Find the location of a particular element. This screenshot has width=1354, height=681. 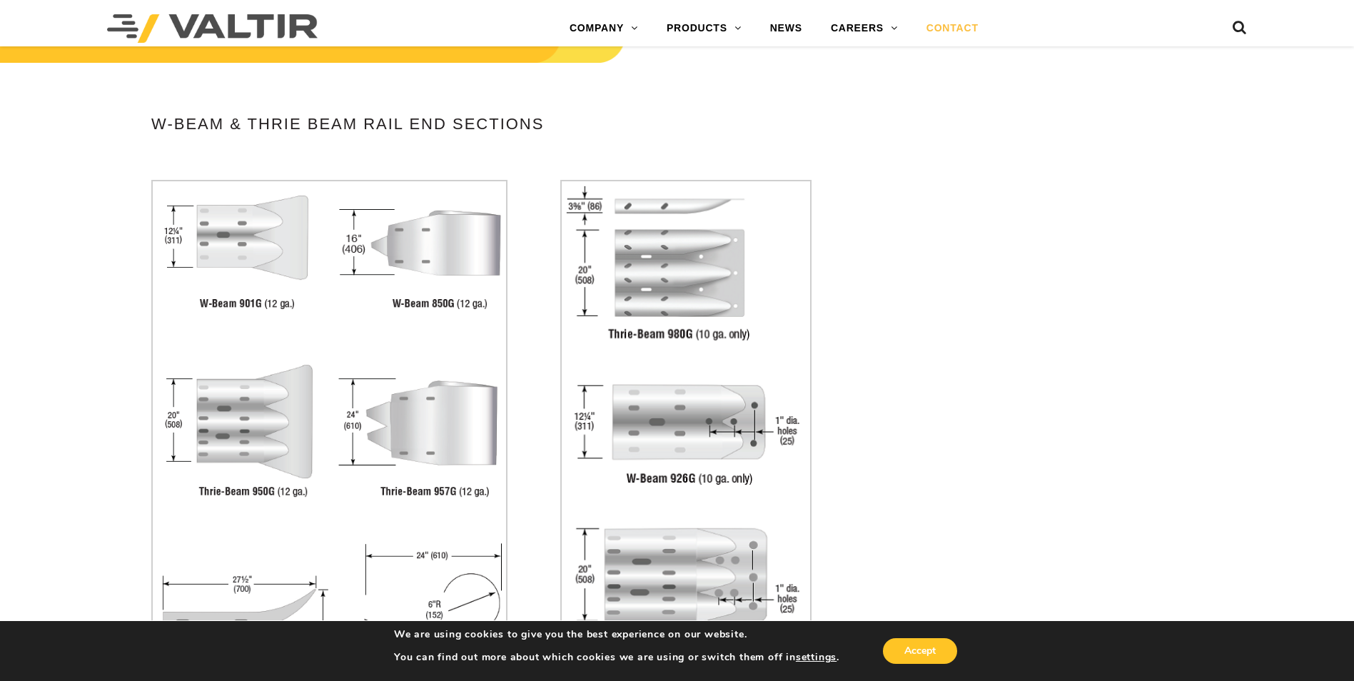

a: NEWS is located at coordinates (786, 29).